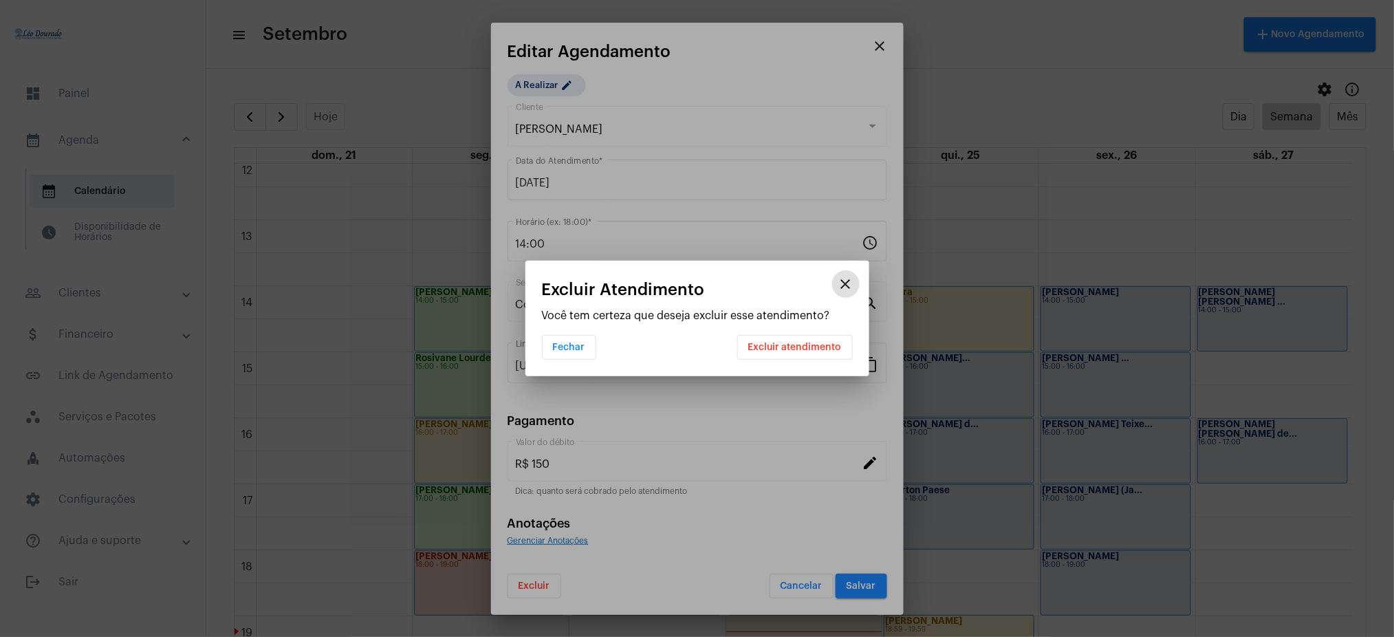  I want to click on span: Excluir atendimento, so click(795, 347).